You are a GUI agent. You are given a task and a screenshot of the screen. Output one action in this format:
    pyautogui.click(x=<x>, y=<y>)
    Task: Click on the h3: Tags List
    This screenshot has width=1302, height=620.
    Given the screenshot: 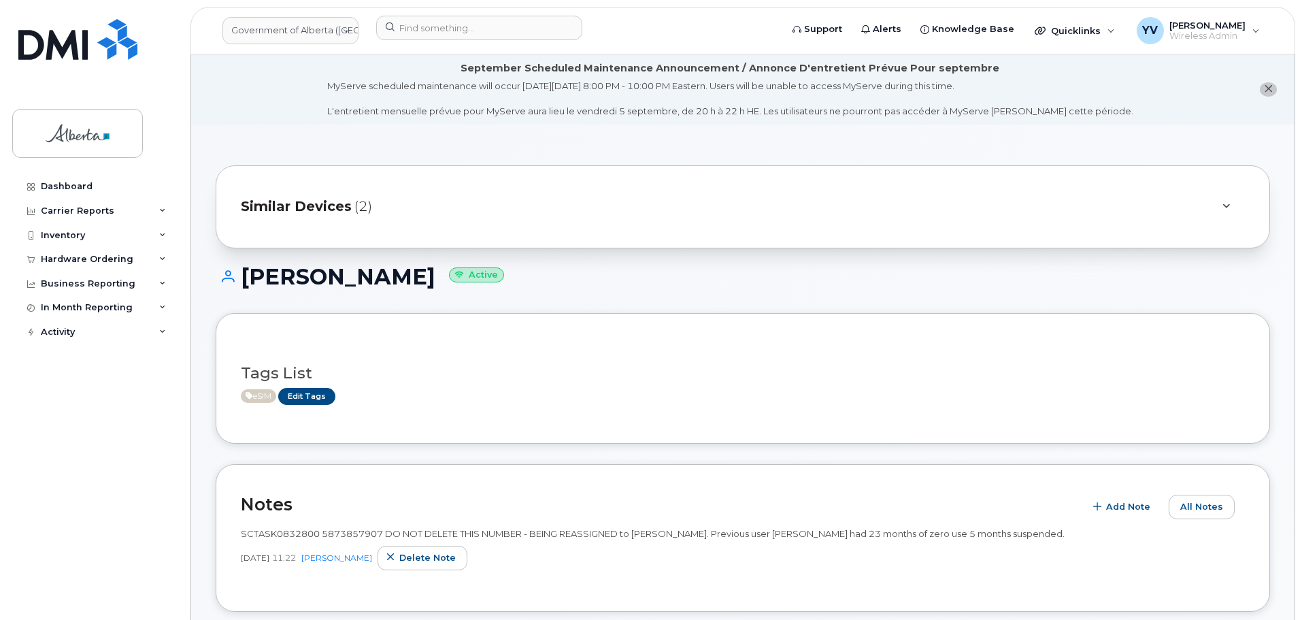 What is the action you would take?
    pyautogui.click(x=743, y=373)
    